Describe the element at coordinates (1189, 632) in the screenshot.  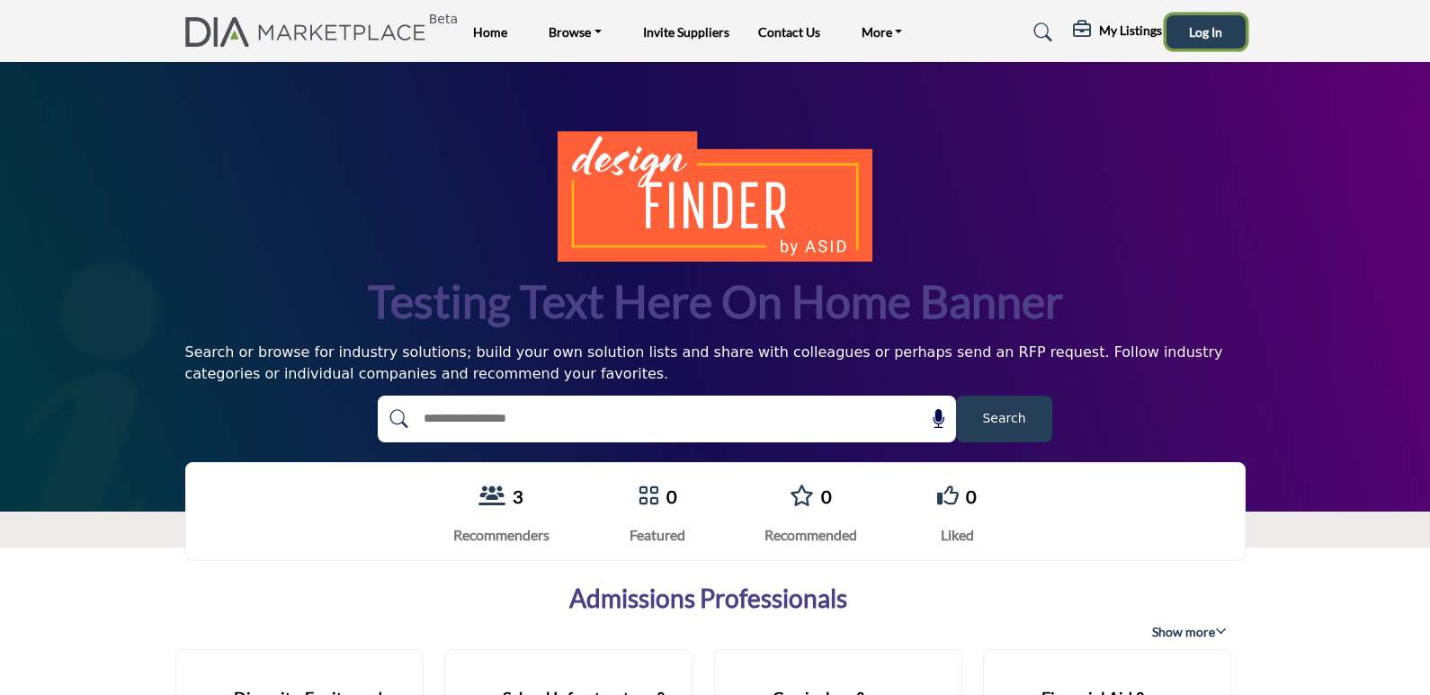
I see `span: Show more` at that location.